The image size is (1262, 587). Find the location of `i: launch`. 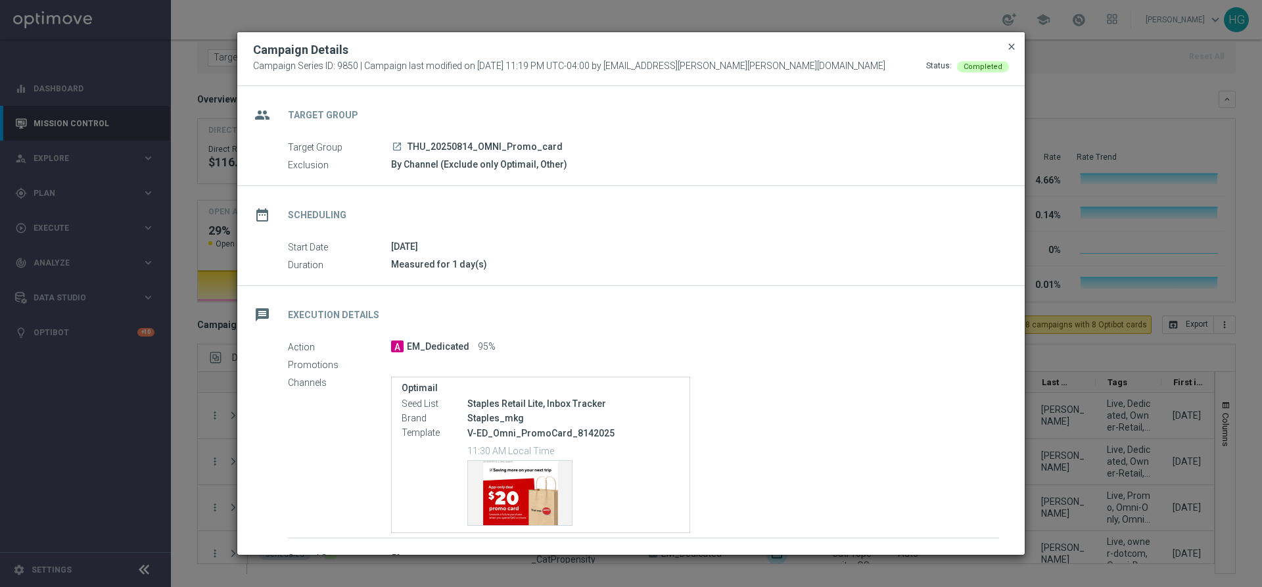

i: launch is located at coordinates (397, 147).